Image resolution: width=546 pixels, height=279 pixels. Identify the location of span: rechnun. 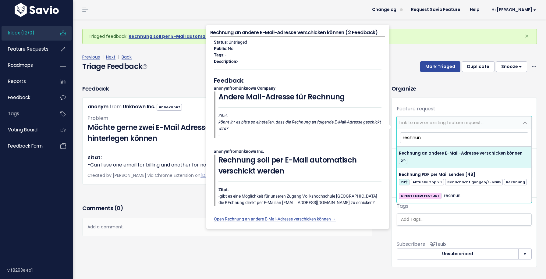
(452, 196).